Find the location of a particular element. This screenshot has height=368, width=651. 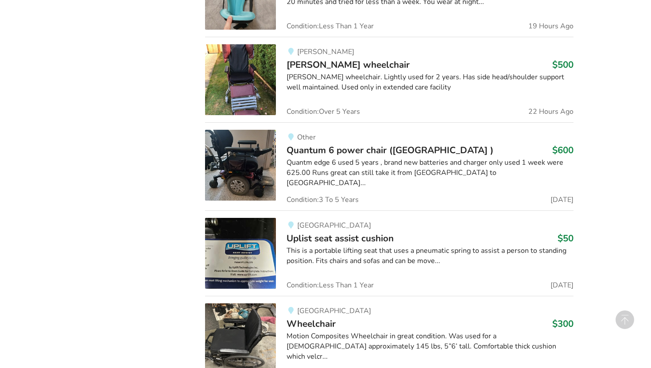

h3: $50 is located at coordinates (566, 238).